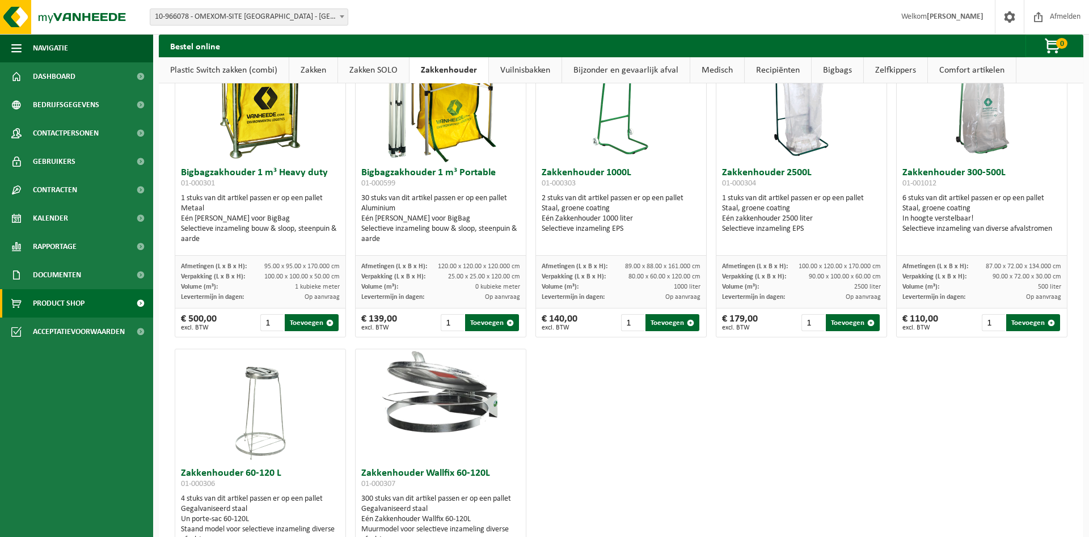  Describe the element at coordinates (559, 183) in the screenshot. I see `span: 01-000303` at that location.